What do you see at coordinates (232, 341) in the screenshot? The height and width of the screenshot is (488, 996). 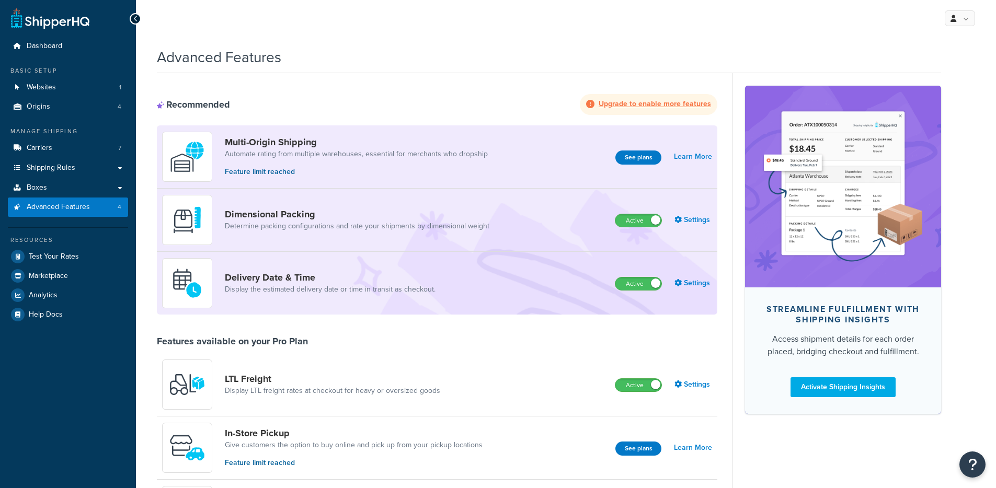 I see `div: Features available on your Pro Plan` at bounding box center [232, 341].